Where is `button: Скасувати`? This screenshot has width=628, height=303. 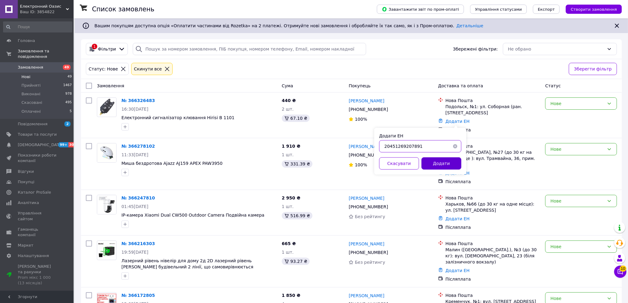 button: Скасувати is located at coordinates (400, 164).